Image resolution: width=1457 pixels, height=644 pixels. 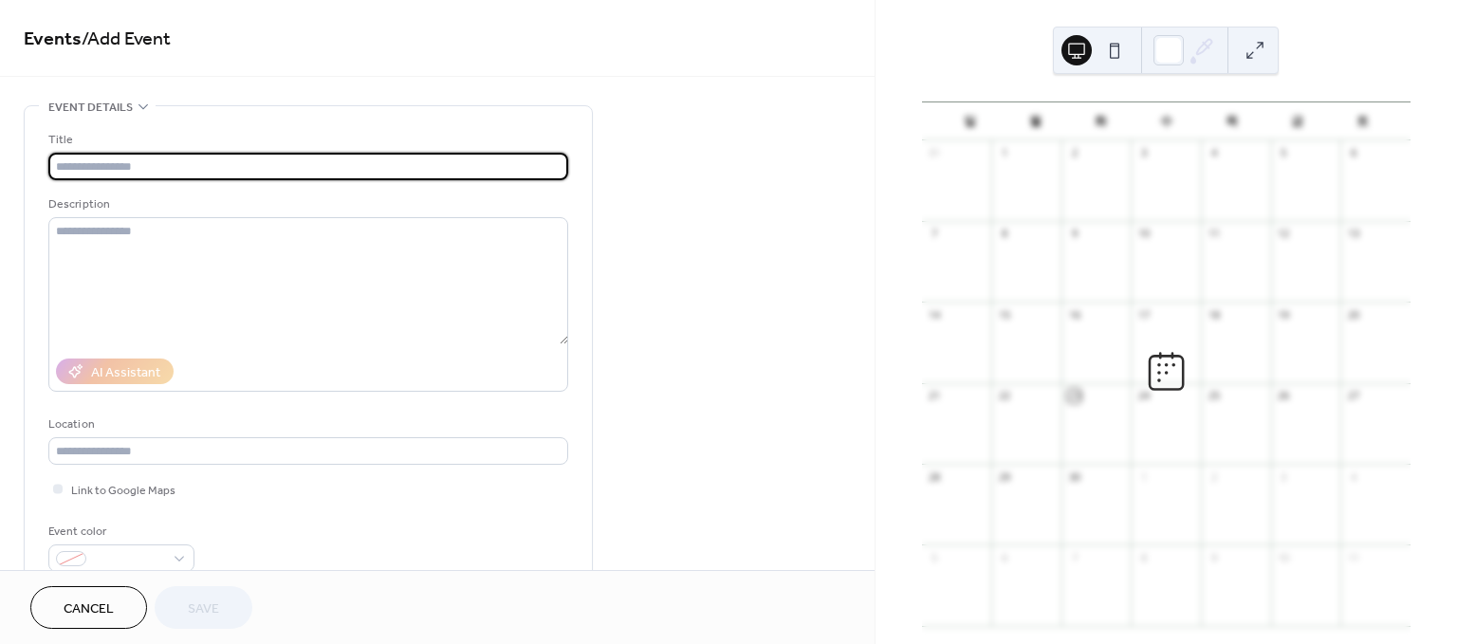 What do you see at coordinates (934, 153) in the screenshot?
I see `div: 31` at bounding box center [934, 153].